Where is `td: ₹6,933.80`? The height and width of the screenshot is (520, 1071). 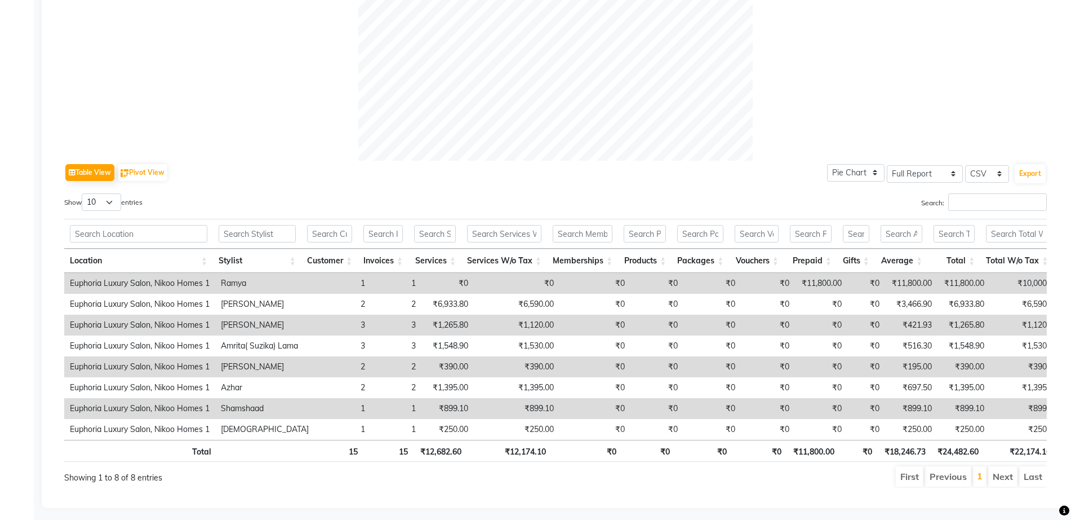
td: ₹6,933.80 is located at coordinates (448, 304).